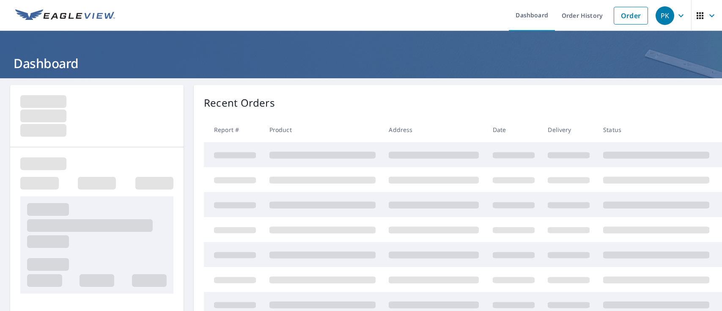  Describe the element at coordinates (513, 129) in the screenshot. I see `th: Date` at that location.